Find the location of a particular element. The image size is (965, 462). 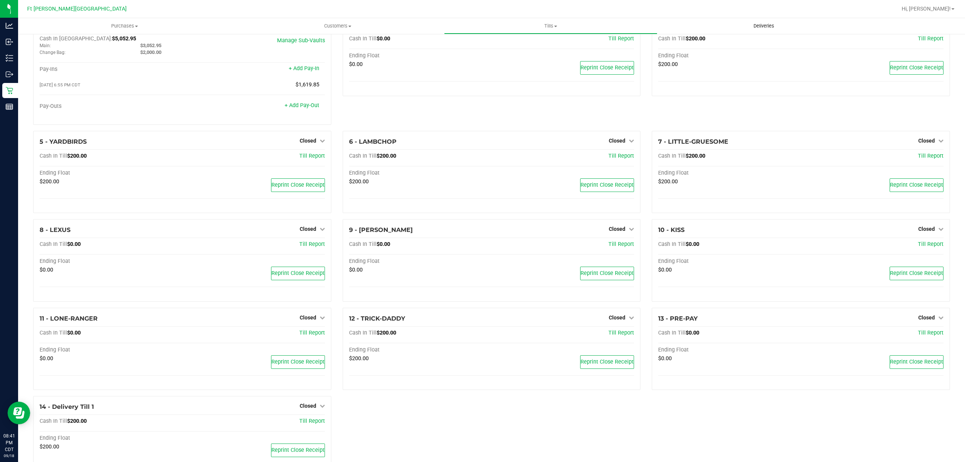

div: Pay-Ins is located at coordinates (111, 69).